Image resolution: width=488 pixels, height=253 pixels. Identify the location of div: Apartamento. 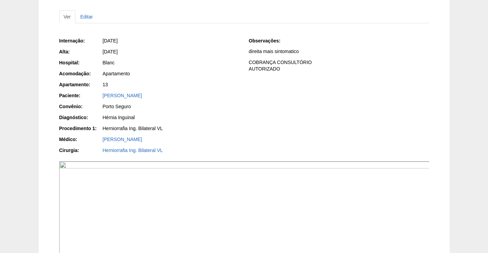
(171, 74).